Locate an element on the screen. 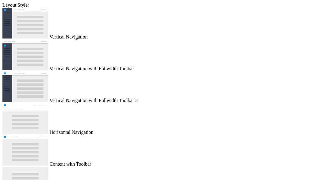 The image size is (313, 180). img: horizontal-nav.jpg is located at coordinates (25, 119).